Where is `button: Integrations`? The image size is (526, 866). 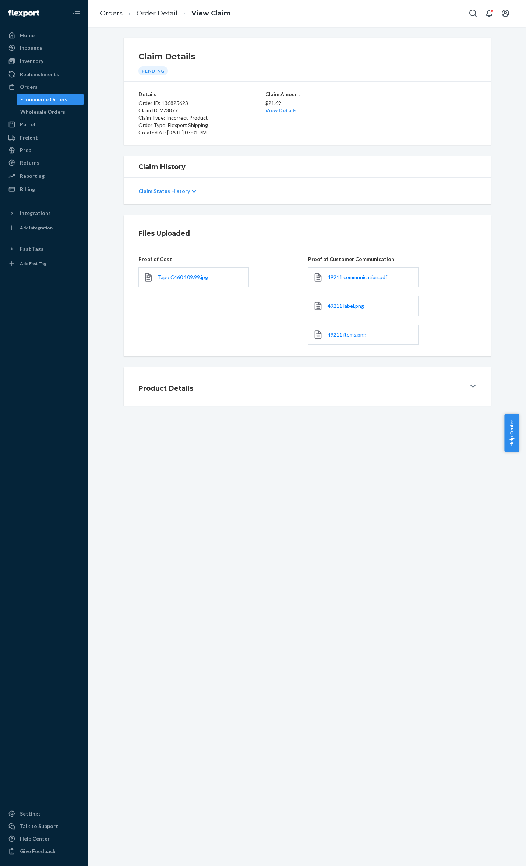
button: Integrations is located at coordinates (44, 213).